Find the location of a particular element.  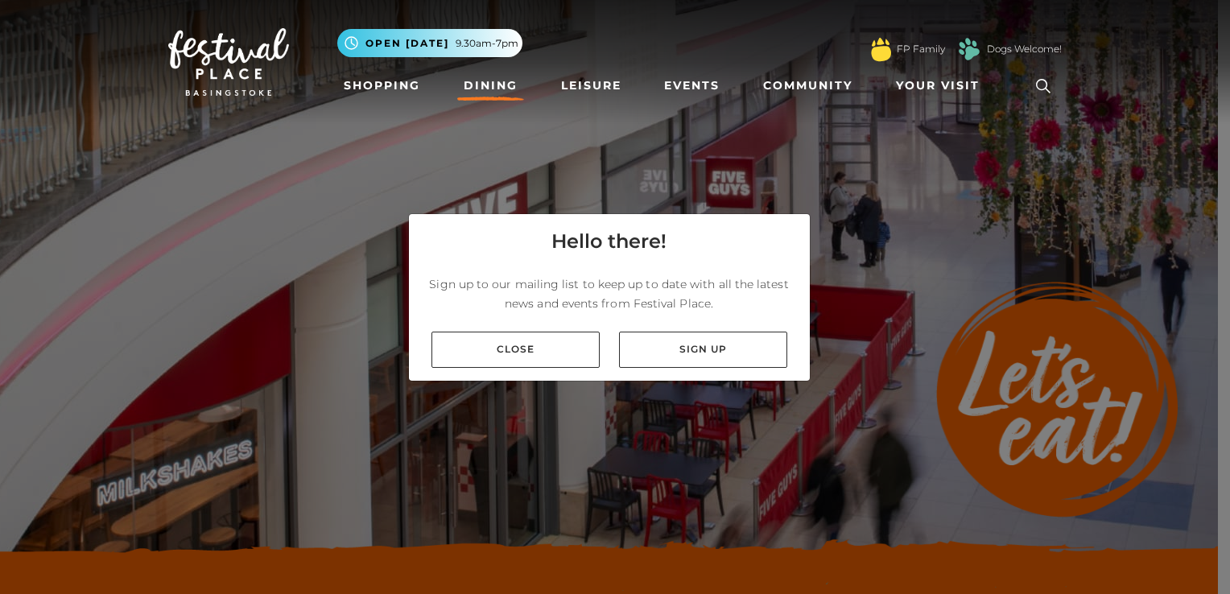

span: 9.30am-7pm is located at coordinates (487, 43).